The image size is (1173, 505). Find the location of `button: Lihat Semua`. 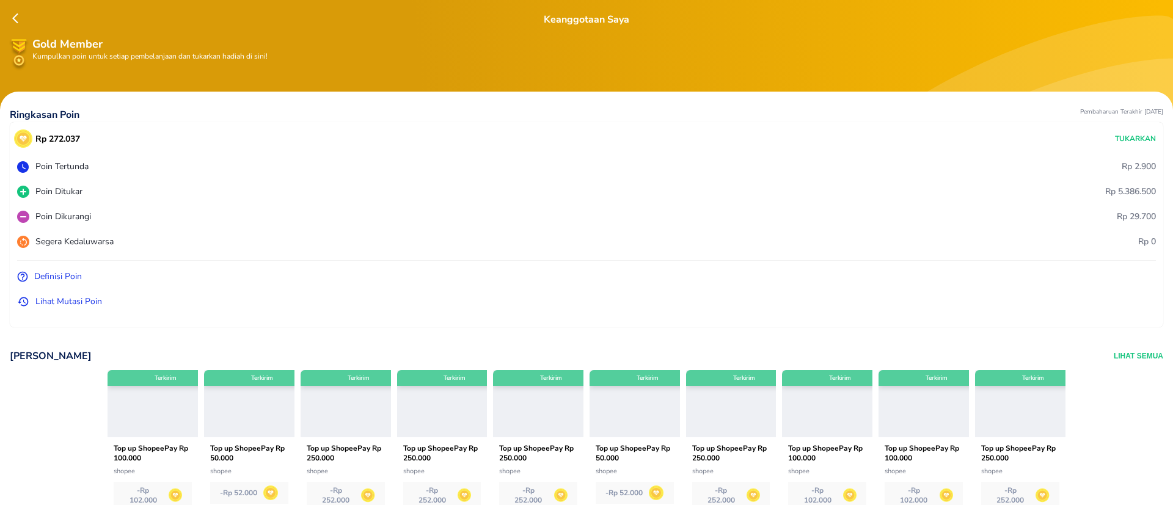

button: Lihat Semua is located at coordinates (1139, 356).